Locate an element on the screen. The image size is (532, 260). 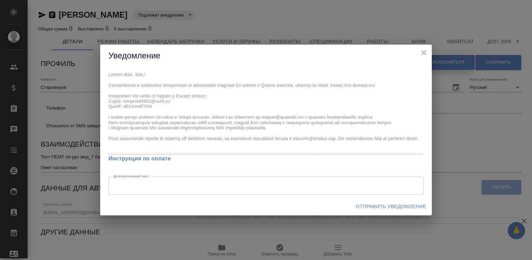
textarea: Loremi dolo, Sita ! Consectetura e seddoeius temporincid ut laboreetdol magnaal En admini v Quisn... is located at coordinates (266, 112).